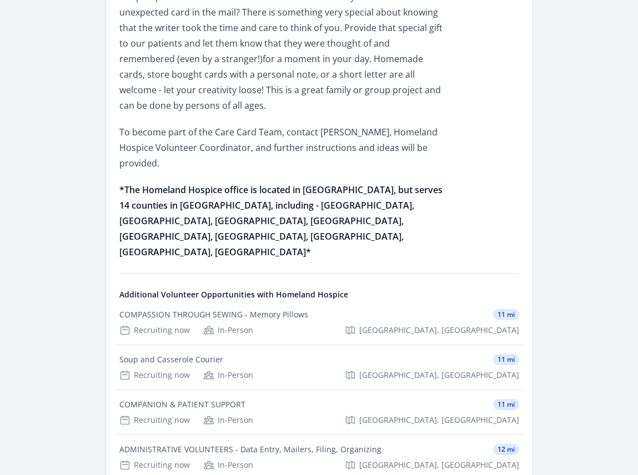 The image size is (638, 475). I want to click on div: COMPANION & PATIENT SUPPORT, so click(182, 405).